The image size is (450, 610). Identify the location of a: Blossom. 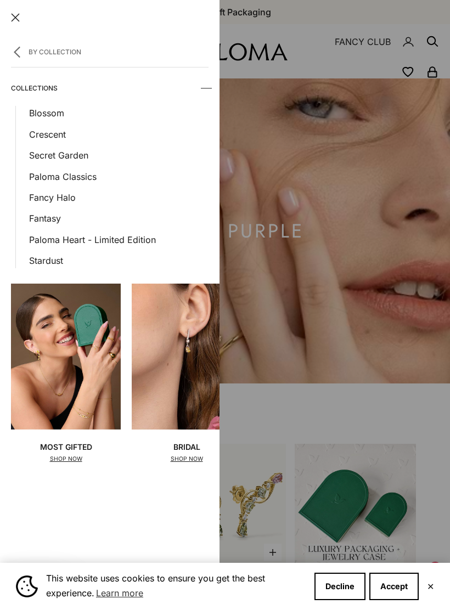
(118, 113).